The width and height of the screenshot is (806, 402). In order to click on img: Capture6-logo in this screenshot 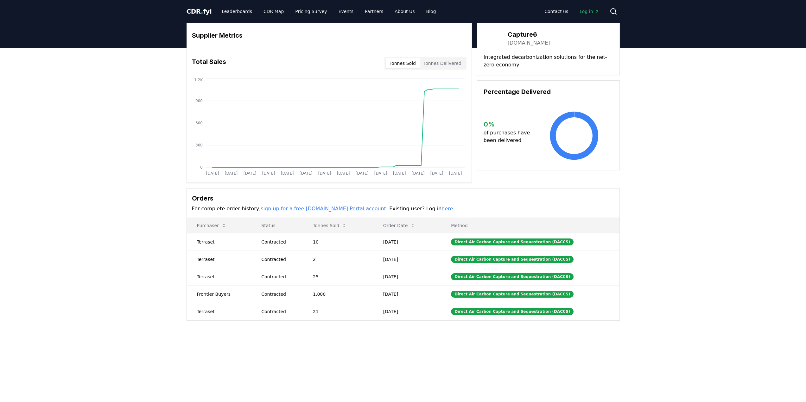, I will do `click(492, 38)`.